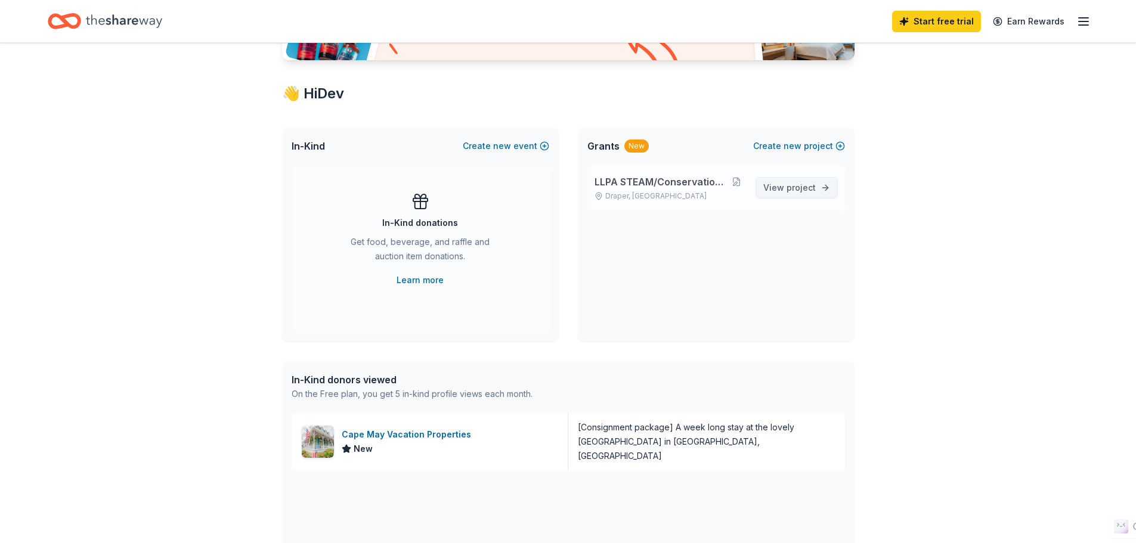 The height and width of the screenshot is (543, 1136). Describe the element at coordinates (363, 449) in the screenshot. I see `span: New` at that location.